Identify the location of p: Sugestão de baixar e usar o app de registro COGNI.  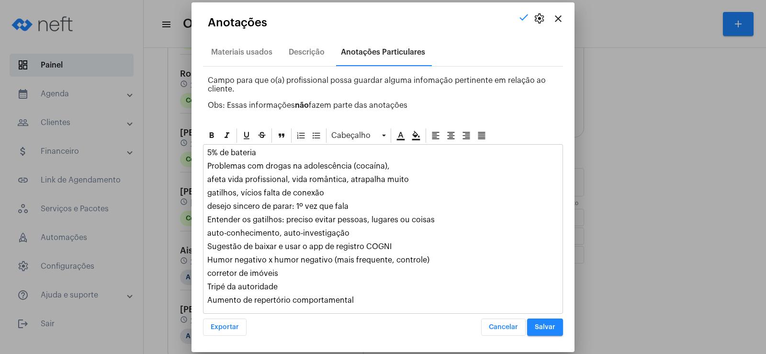
(383, 247).